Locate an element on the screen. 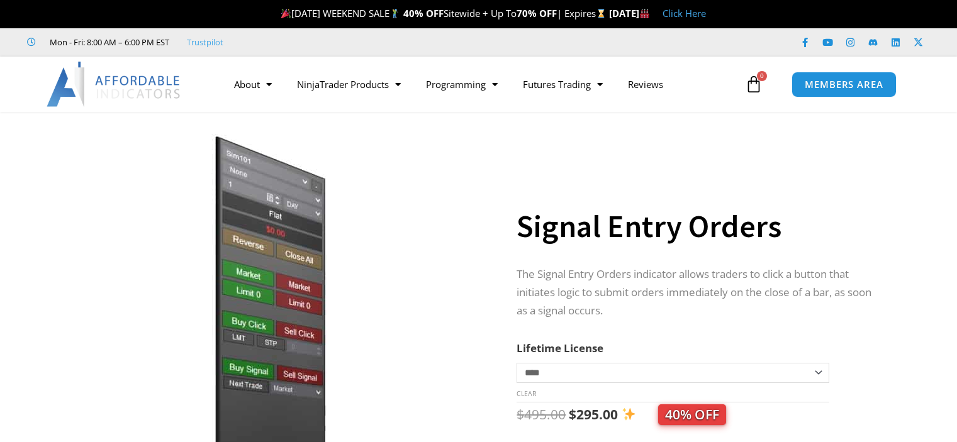 The image size is (957, 442). img: LogoAI | Affordable Indicators – NinjaTrader is located at coordinates (114, 84).